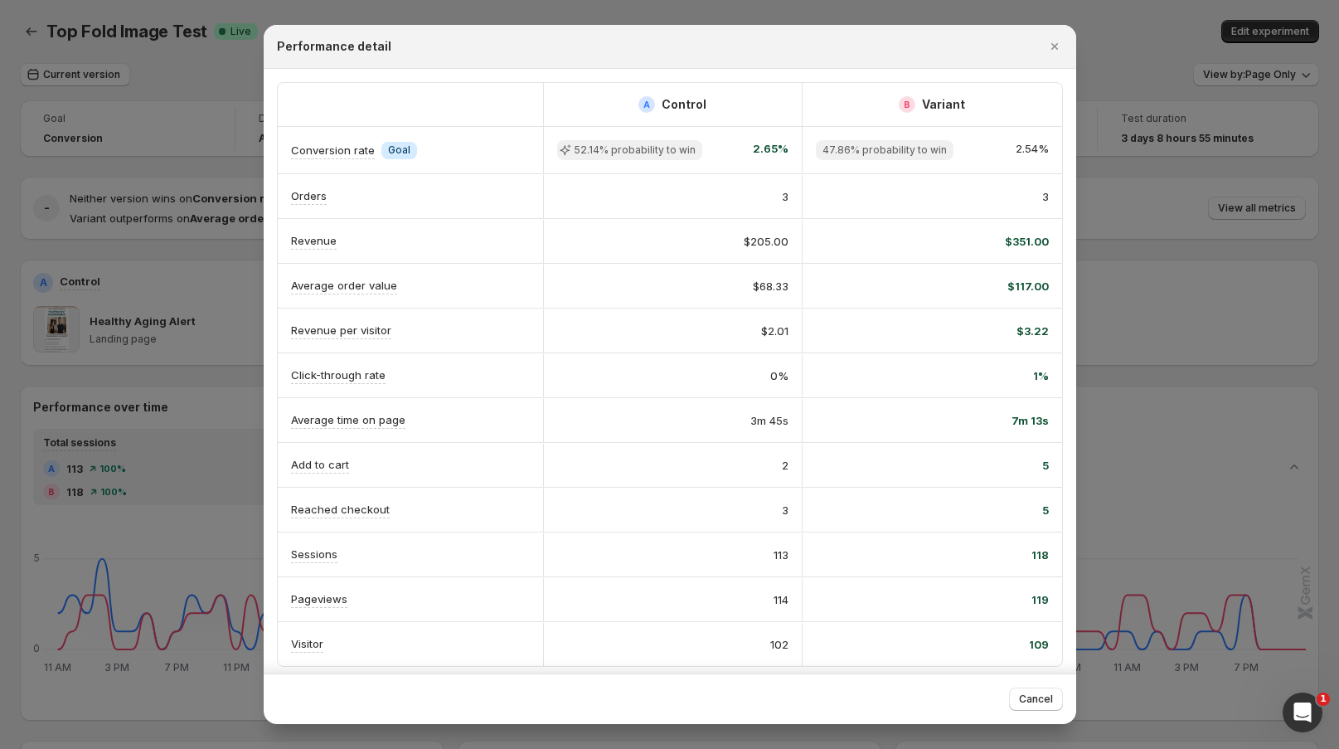 The width and height of the screenshot is (1339, 749). What do you see at coordinates (1041, 376) in the screenshot?
I see `span: 1%` at bounding box center [1041, 376].